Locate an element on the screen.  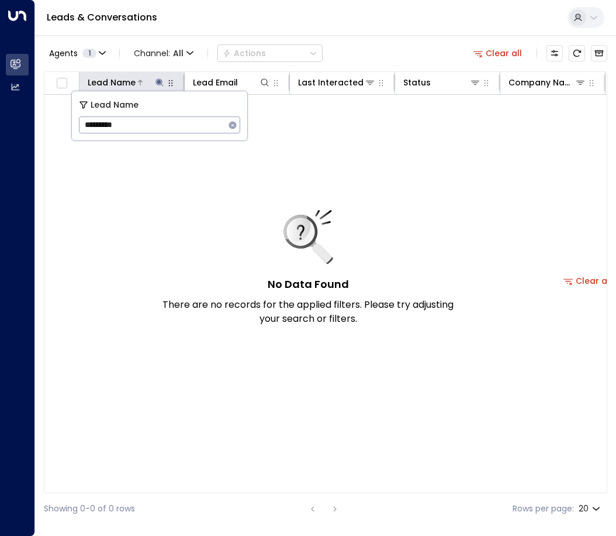
p: There are no records for the applied filters. Please try adjusting your search or filters. is located at coordinates (308, 312).